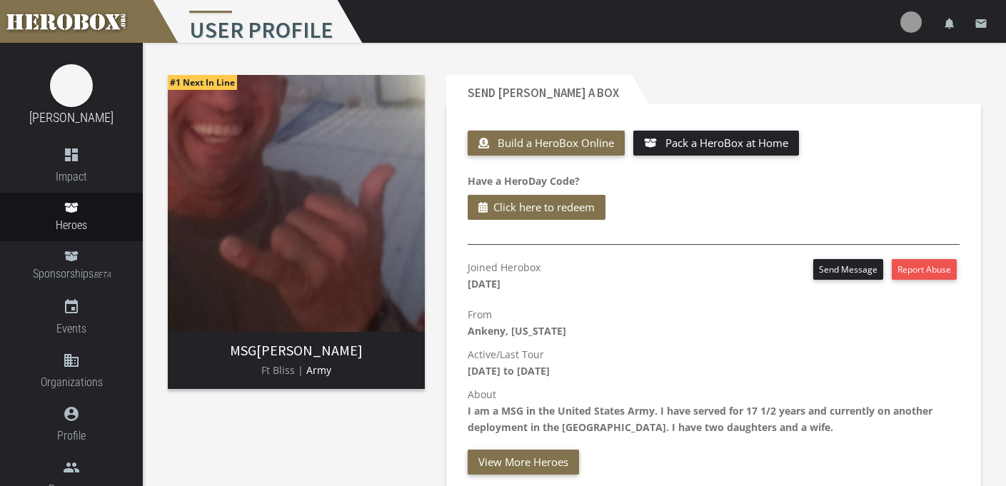 This screenshot has width=1006, height=486. What do you see at coordinates (555, 143) in the screenshot?
I see `span: Build a HeroBox Online` at bounding box center [555, 143].